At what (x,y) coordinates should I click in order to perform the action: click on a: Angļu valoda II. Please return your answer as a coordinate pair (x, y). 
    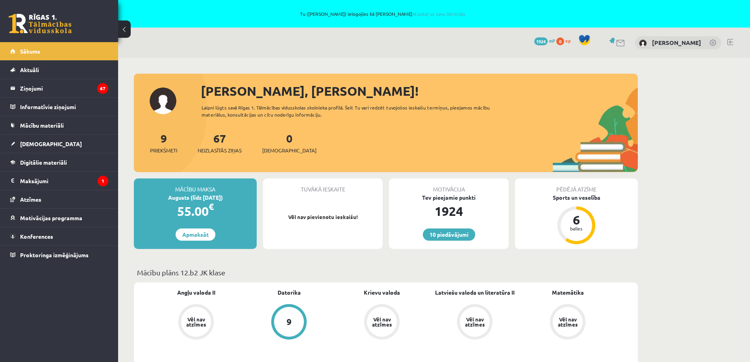
    Looking at the image, I should click on (196, 292).